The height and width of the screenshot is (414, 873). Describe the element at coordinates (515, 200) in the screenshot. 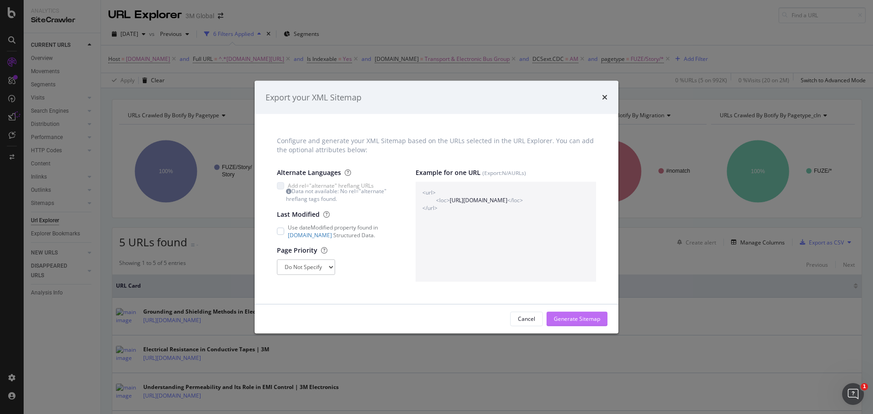

I see `span: </loc>` at that location.